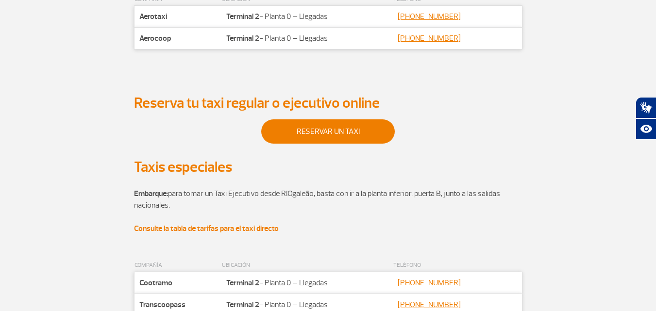 The image size is (656, 311). I want to click on font: para tomar un Taxi Ejecutivo desde RIOgaleão, basta con ir a la planta inferior, puerta B, junto ..., so click(317, 200).